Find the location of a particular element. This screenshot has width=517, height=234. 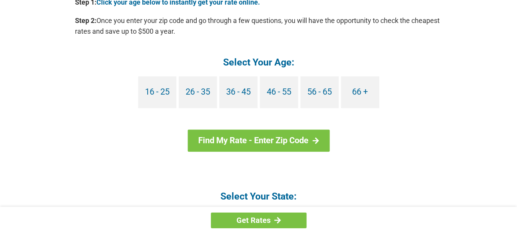

a: Get Rates is located at coordinates (259, 220).